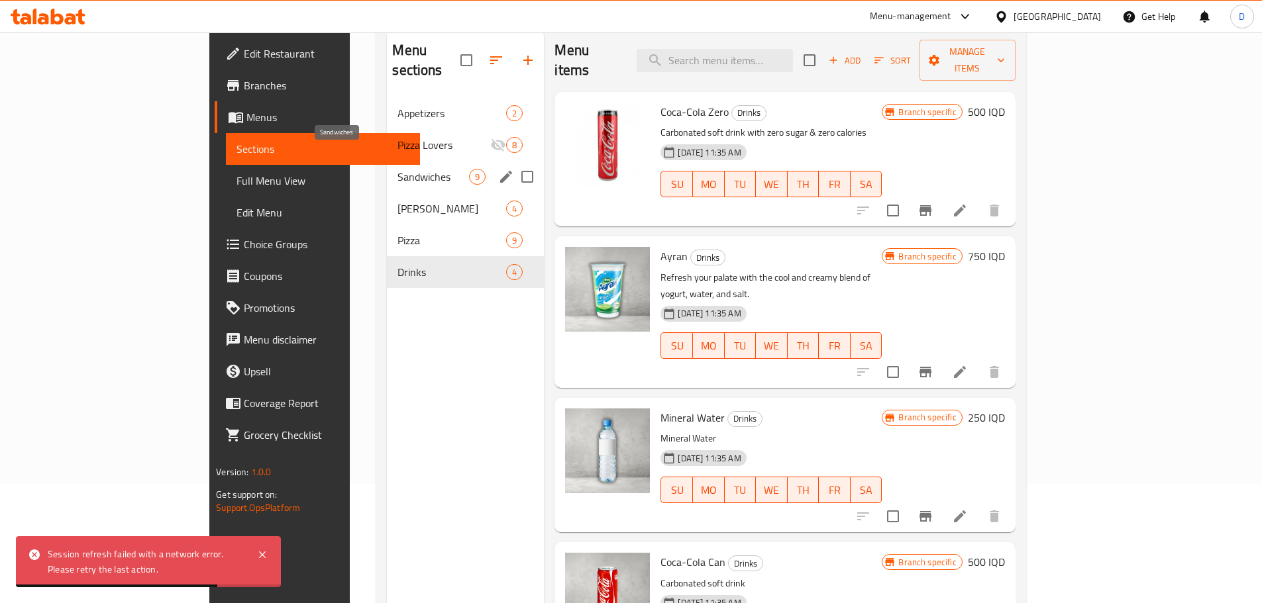  Describe the element at coordinates (845, 60) in the screenshot. I see `span: Add` at that location.